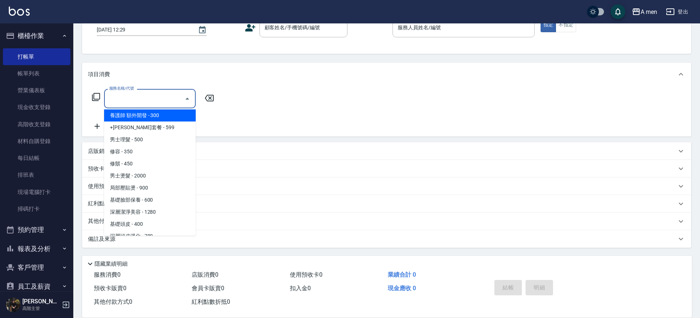 Image resolution: width=700 pixels, height=318 pixels. Describe the element at coordinates (386, 186) in the screenshot. I see `div: 使用預收卡` at that location.